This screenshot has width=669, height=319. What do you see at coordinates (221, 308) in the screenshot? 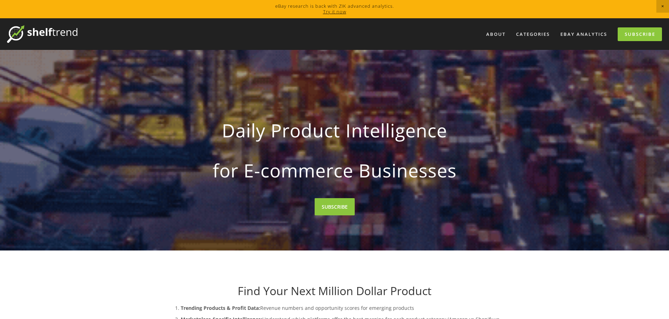
I see `strong: Trending Products & Profit Data:` at bounding box center [221, 308].